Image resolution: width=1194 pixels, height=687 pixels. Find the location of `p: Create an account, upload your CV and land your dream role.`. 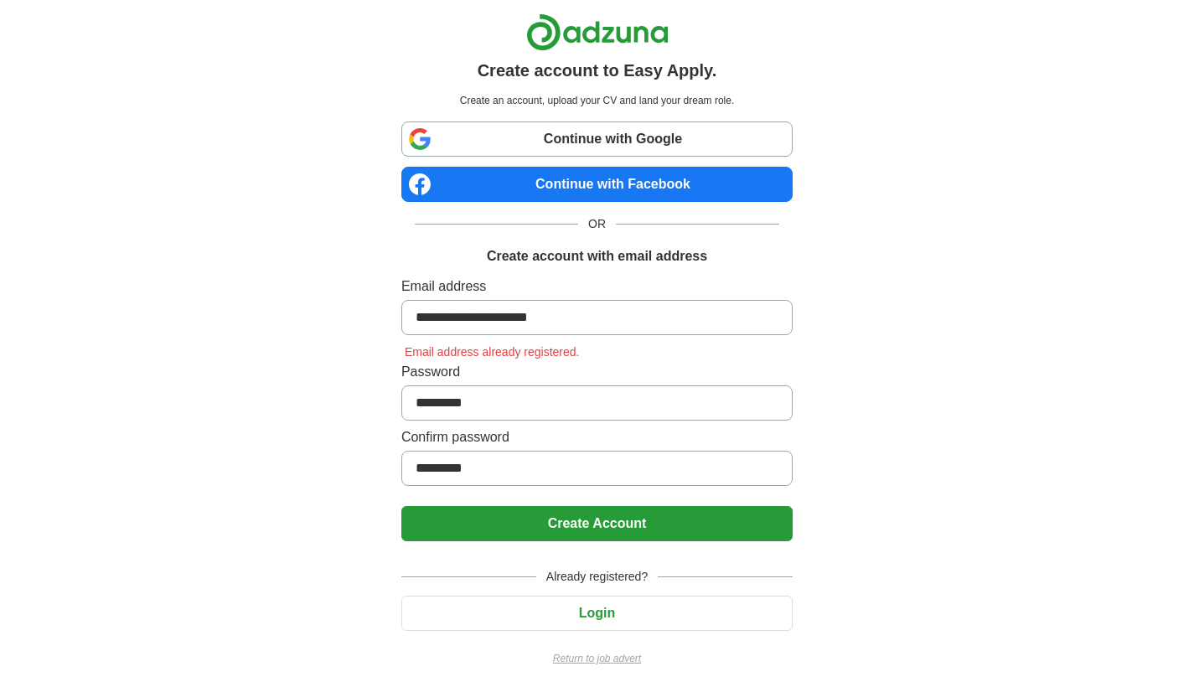

p: Create an account, upload your CV and land your dream role. is located at coordinates (597, 101).